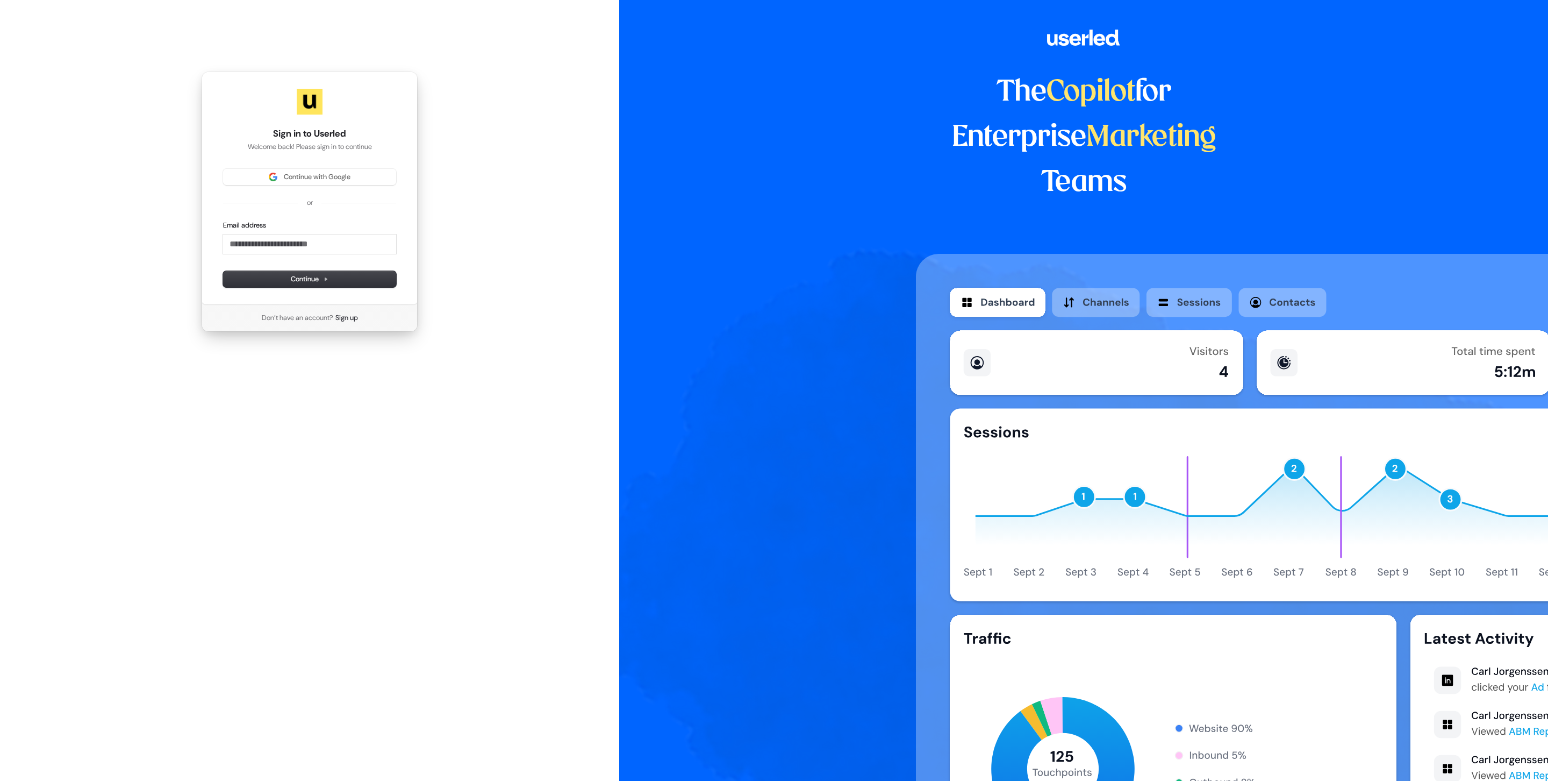 The image size is (1548, 781). I want to click on button: Sign in with GoogleContinue with Google, so click(310, 177).